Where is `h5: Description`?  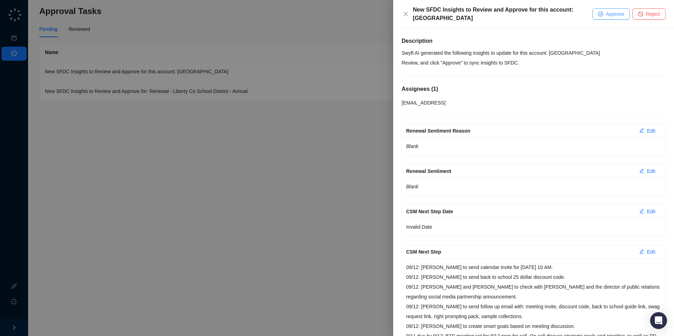
h5: Description is located at coordinates (534, 41).